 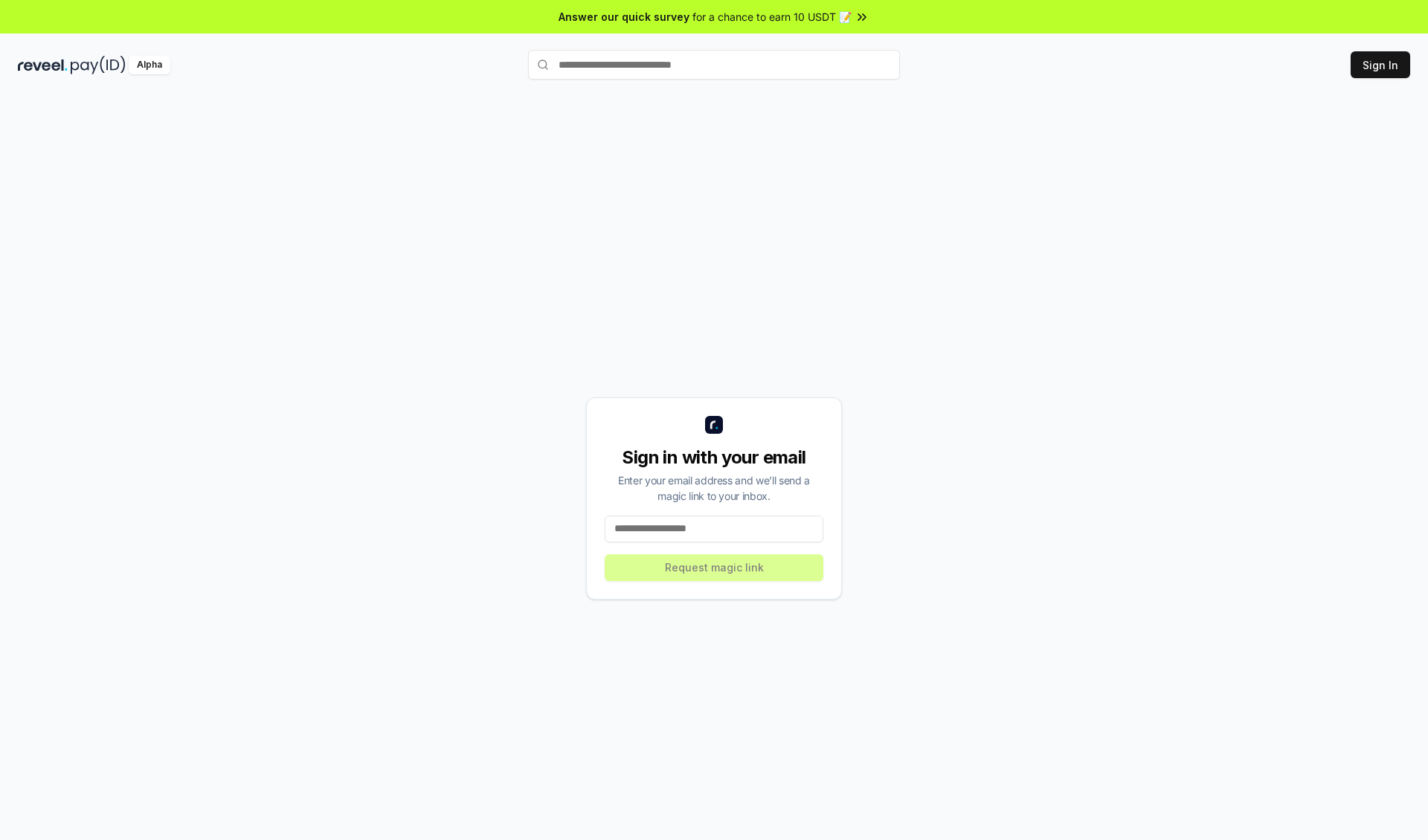 What do you see at coordinates (773, 16) in the screenshot?
I see `span: for a chance to earn 10 USDT 📝` at bounding box center [773, 16].